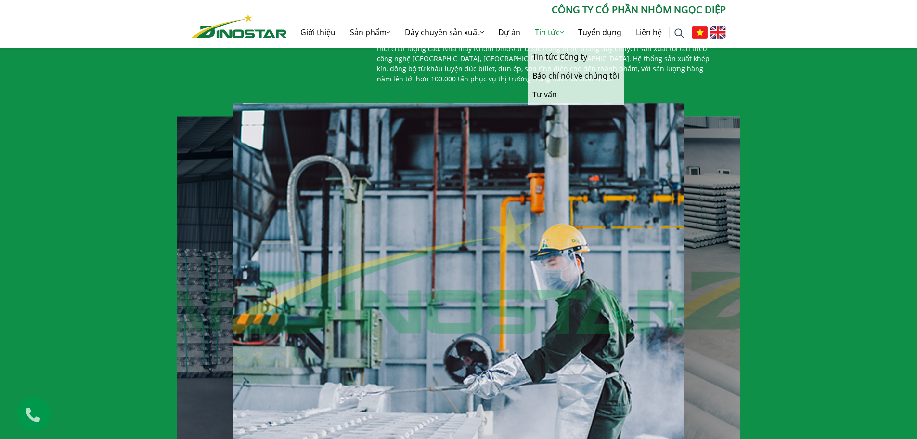 Image resolution: width=917 pixels, height=439 pixels. Describe the element at coordinates (679, 33) in the screenshot. I see `img: search` at that location.